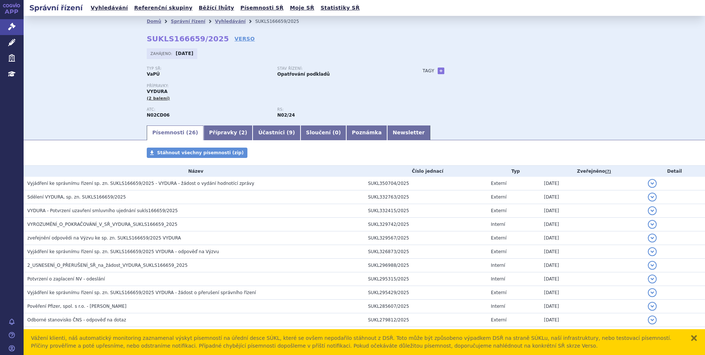 This screenshot has width=705, height=355. I want to click on p: Stav řízení:, so click(339, 69).